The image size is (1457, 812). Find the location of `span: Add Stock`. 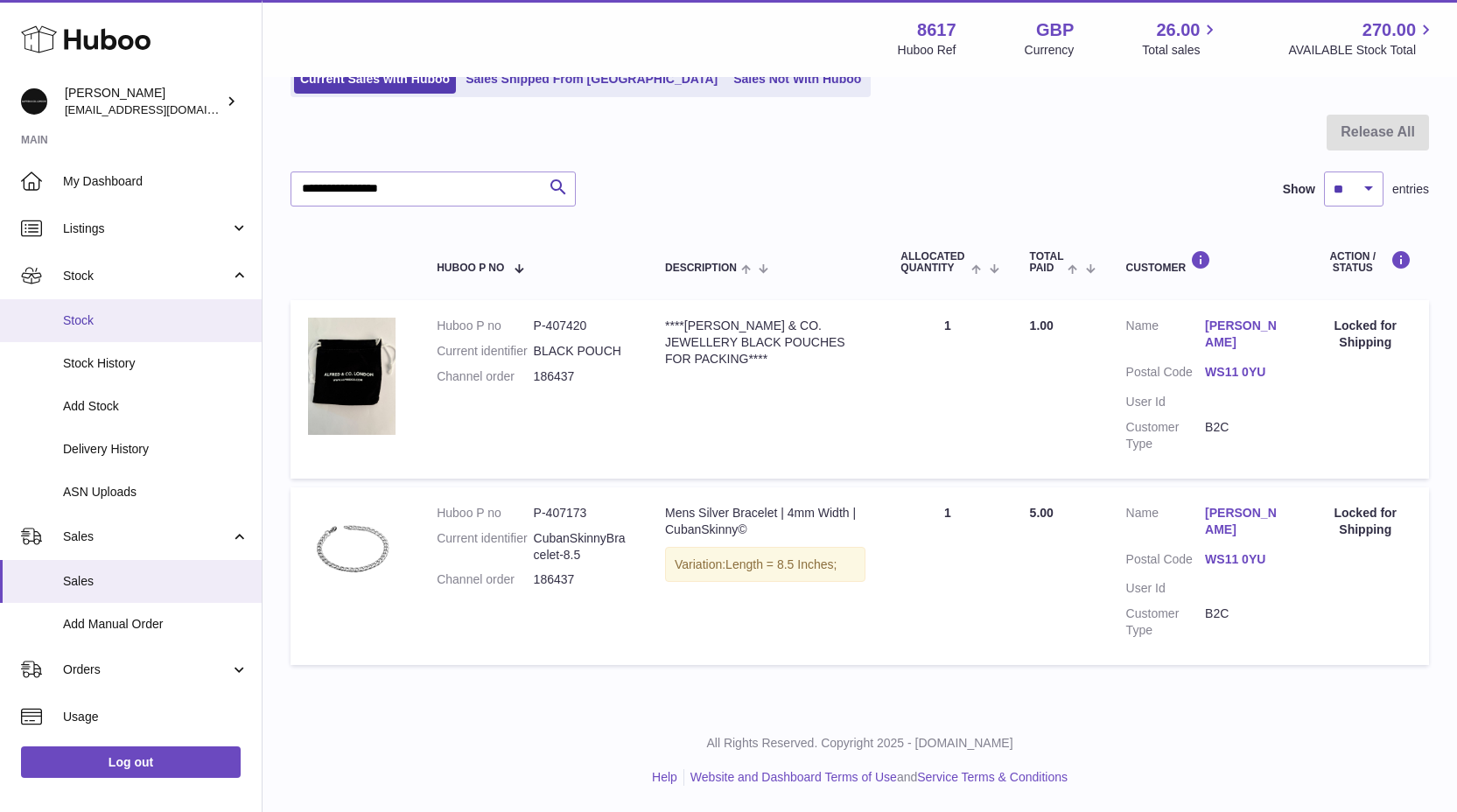

span: Add Stock is located at coordinates (156, 406).